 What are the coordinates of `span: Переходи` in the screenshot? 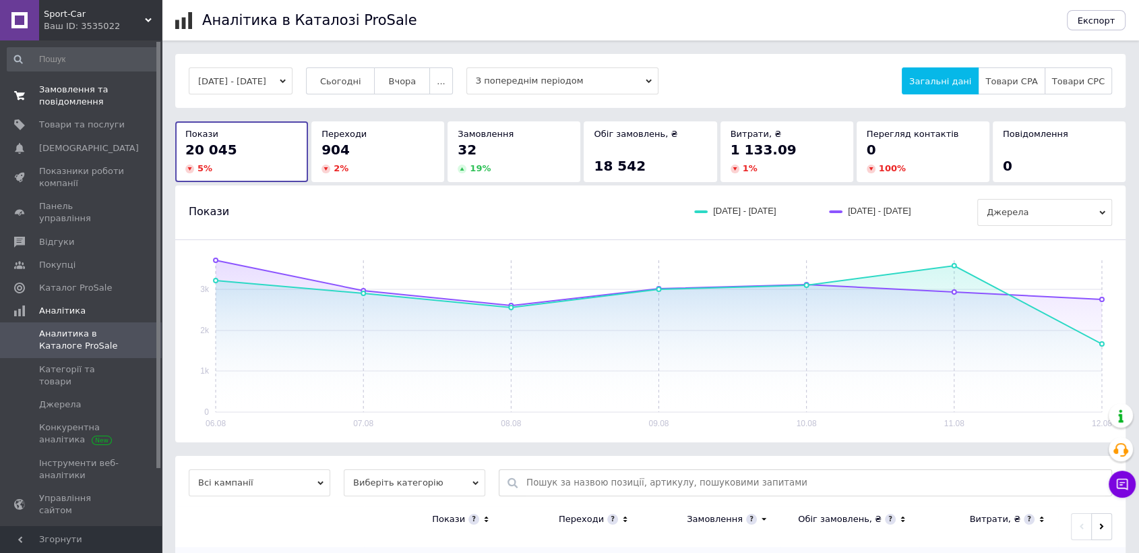 It's located at (344, 134).